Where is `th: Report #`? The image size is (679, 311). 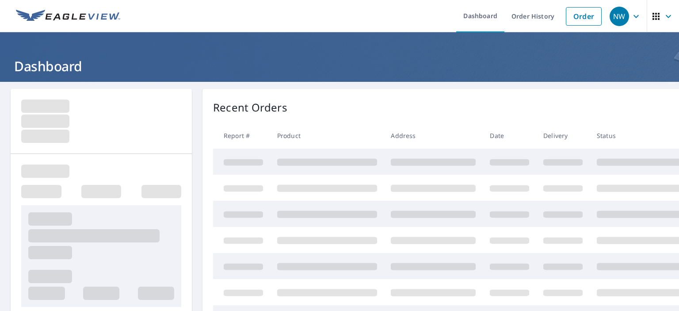 th: Report # is located at coordinates (242, 135).